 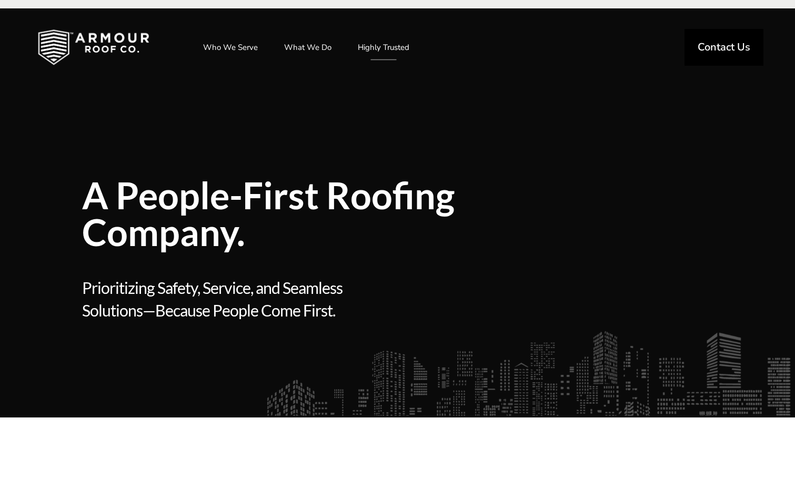 I want to click on a: What We Do, so click(x=308, y=47).